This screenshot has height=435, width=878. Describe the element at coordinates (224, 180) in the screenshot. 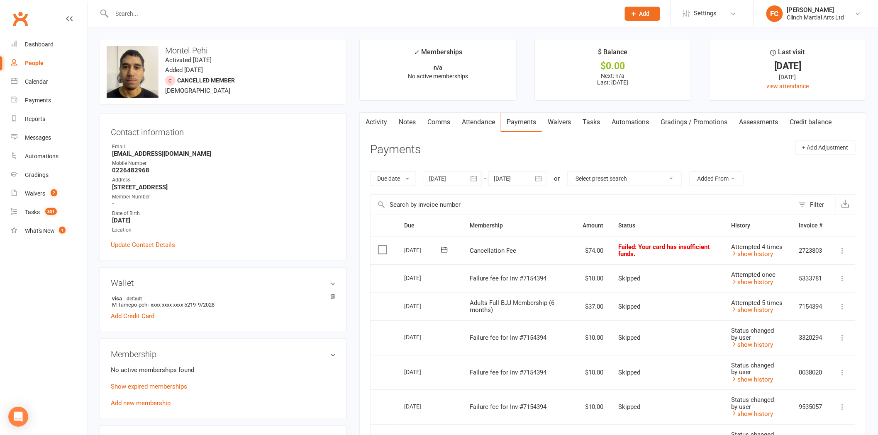

I see `div: Address` at that location.